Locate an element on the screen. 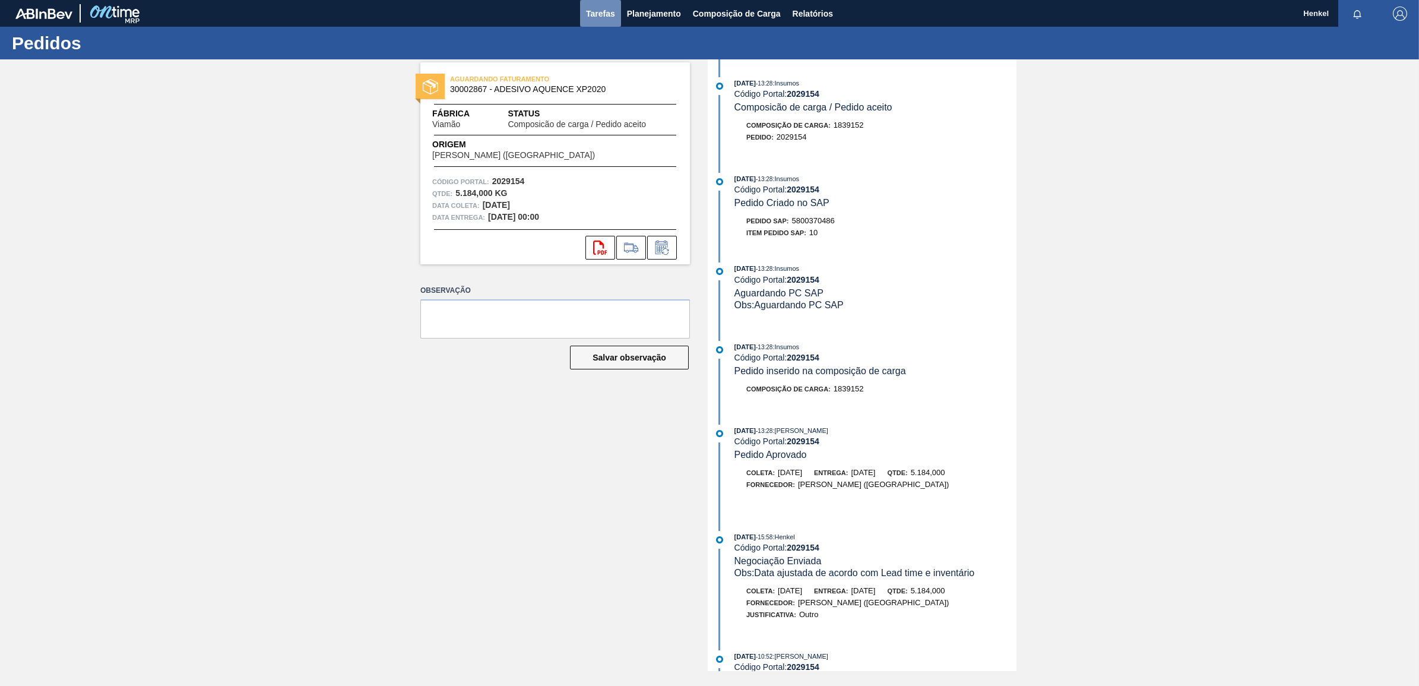 The image size is (1419, 686). label: Observação is located at coordinates (555, 290).